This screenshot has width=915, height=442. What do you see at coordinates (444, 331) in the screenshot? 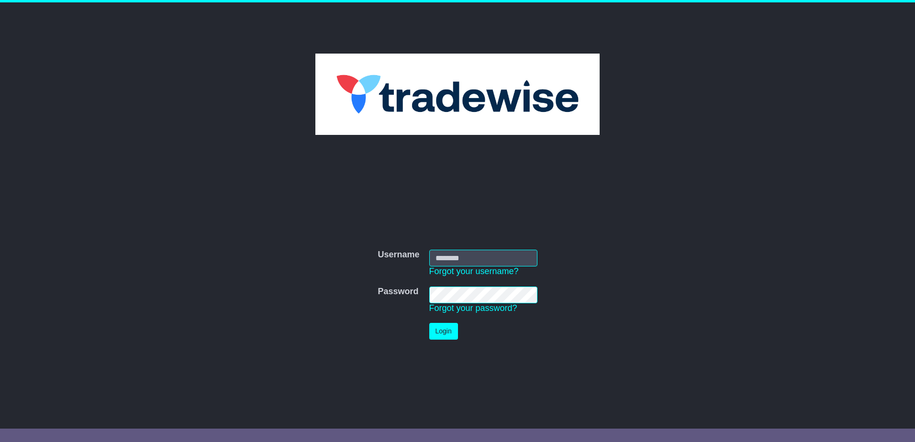
I see `button: Login` at bounding box center [444, 331].